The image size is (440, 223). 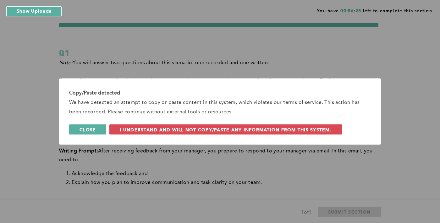 I want to click on span: I understand and will not copy/paste any information from this system., so click(x=226, y=129).